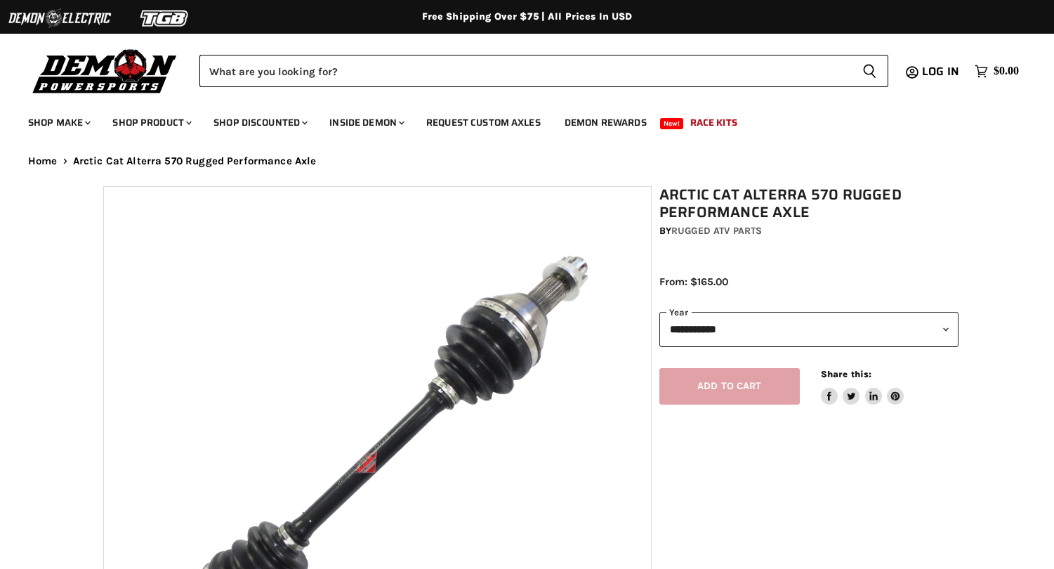  I want to click on a: Shop Product, so click(151, 122).